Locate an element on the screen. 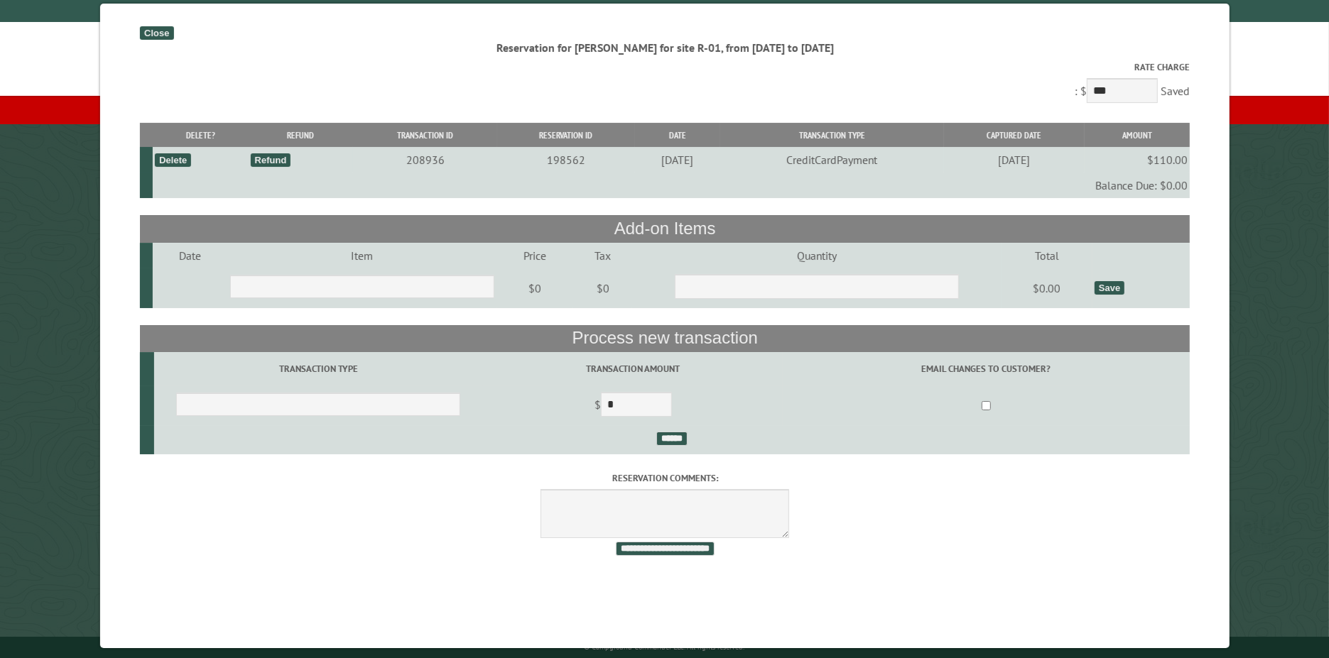  th: Add-on Items is located at coordinates (664, 229).